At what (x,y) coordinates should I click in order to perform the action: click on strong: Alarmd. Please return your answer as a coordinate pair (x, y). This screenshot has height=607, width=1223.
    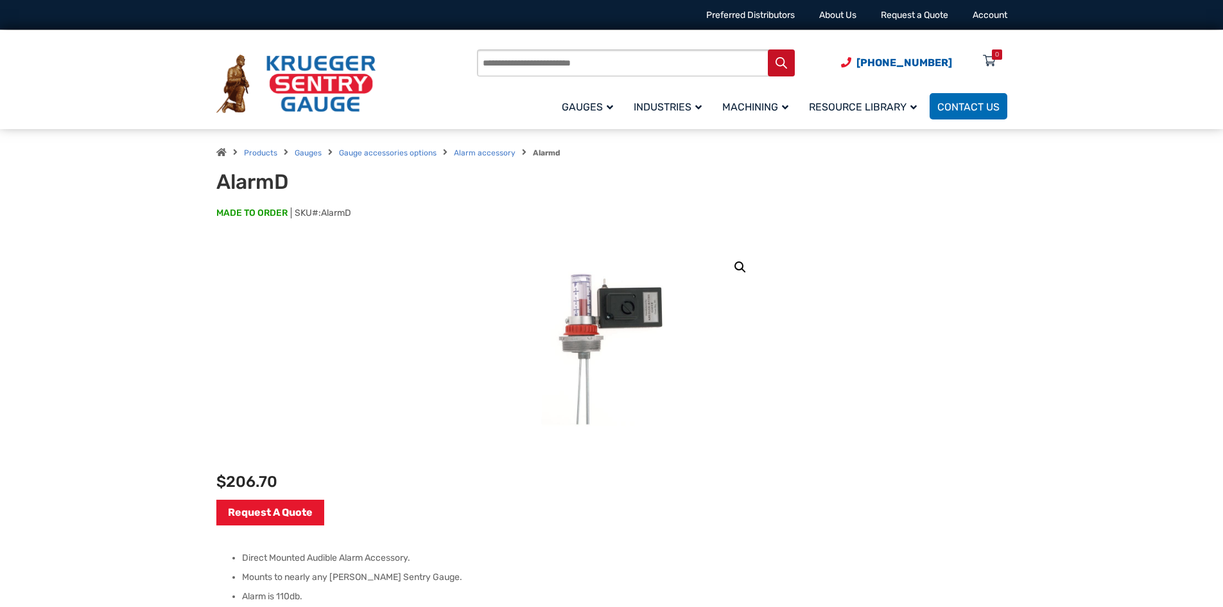
    Looking at the image, I should click on (546, 153).